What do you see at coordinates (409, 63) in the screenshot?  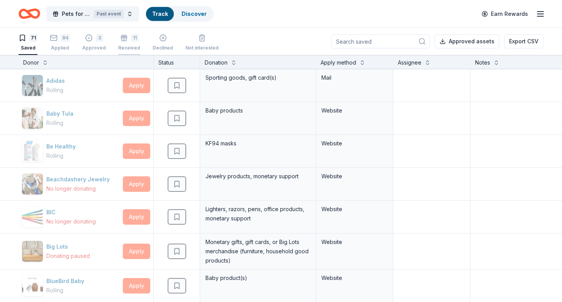 I see `div: Assignee` at bounding box center [409, 63].